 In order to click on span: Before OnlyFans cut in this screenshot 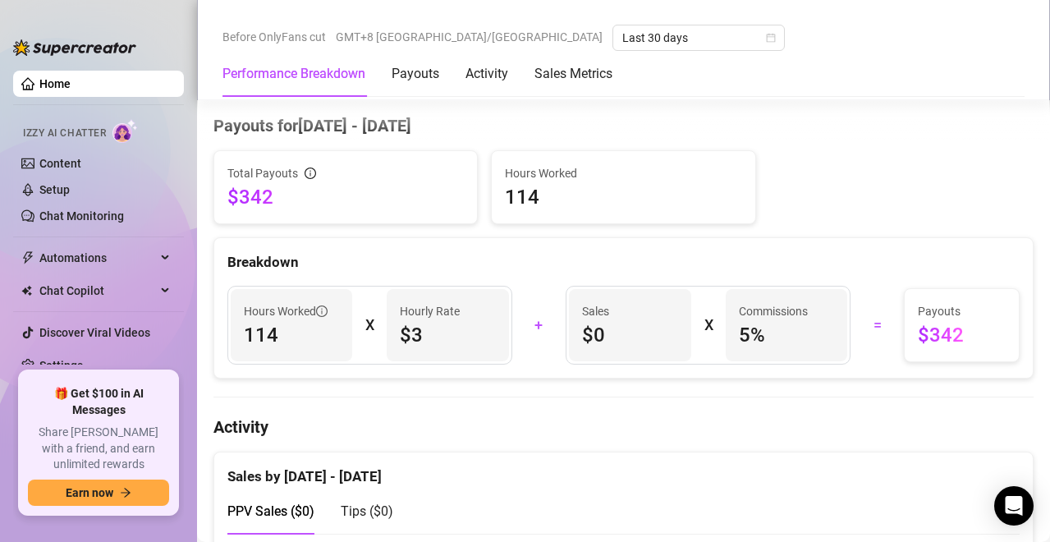, I will do `click(274, 37)`.